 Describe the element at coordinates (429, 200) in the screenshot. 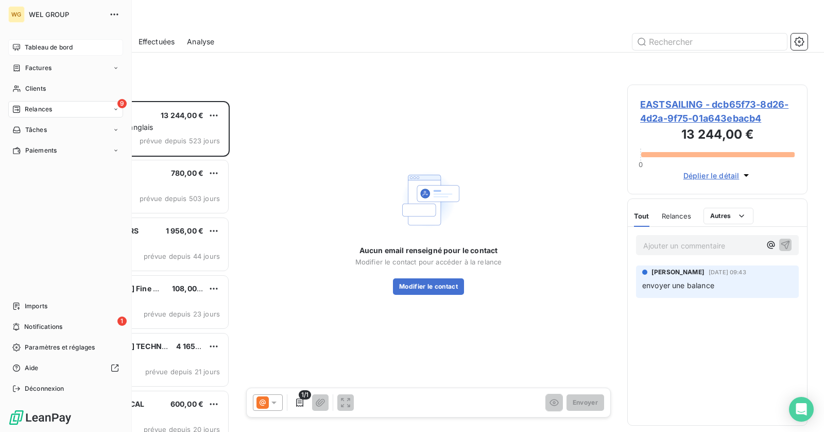

I see `img: Empty state` at that location.